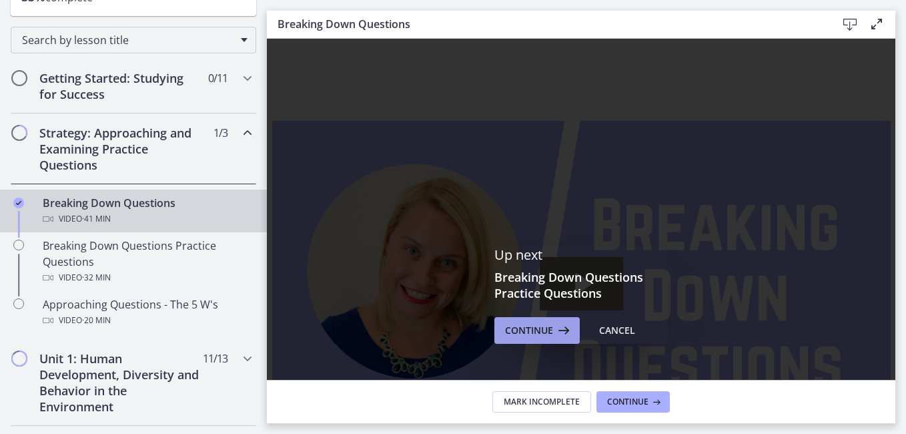 The height and width of the screenshot is (434, 906). Describe the element at coordinates (611, 419) in the screenshot. I see `button: Fullscreen` at that location.